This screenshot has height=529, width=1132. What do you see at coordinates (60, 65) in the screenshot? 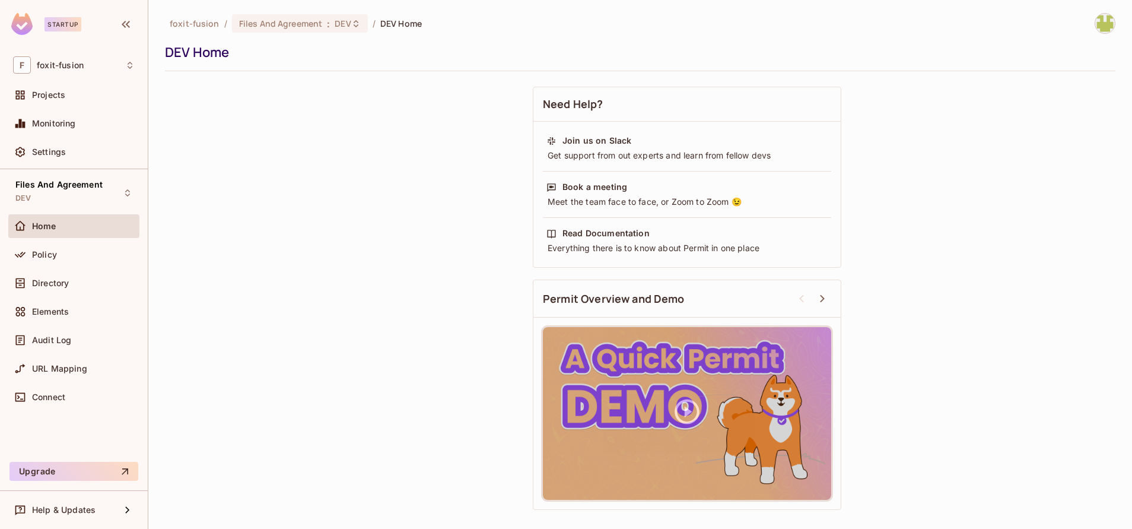
I see `span: Workspace: foxit-fusion` at bounding box center [60, 65].